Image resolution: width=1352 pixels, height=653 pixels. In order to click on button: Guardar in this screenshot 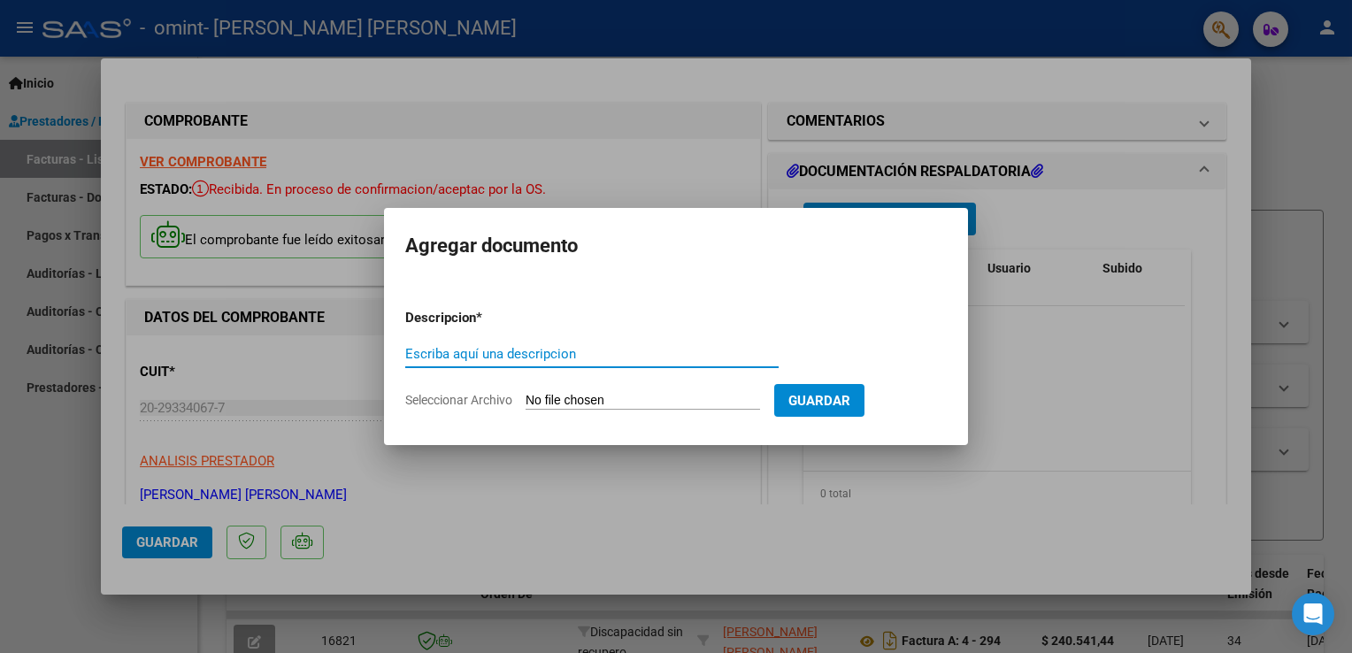, I will do `click(819, 400)`.